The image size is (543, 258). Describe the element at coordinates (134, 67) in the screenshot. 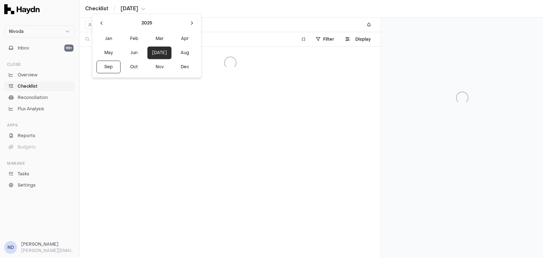

I see `button: Oct` at that location.